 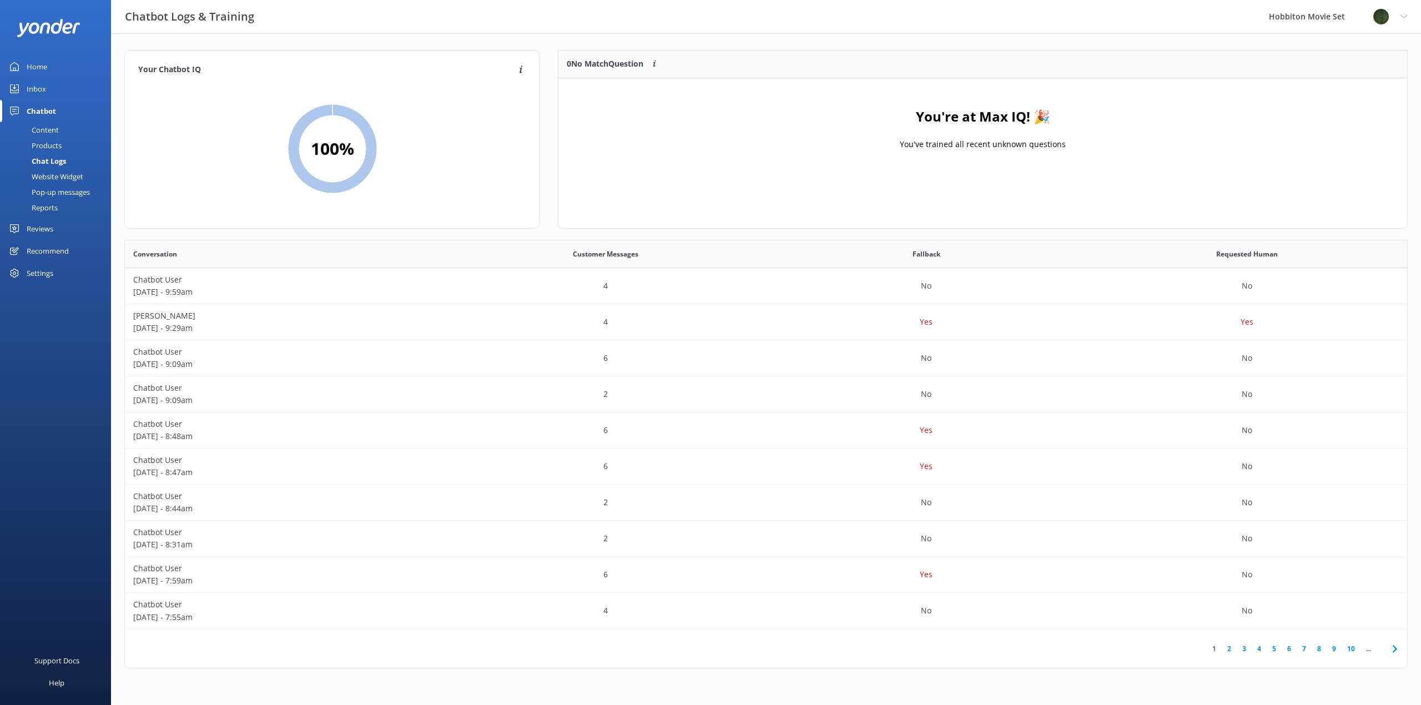 I want to click on span: Customer Messages, so click(x=606, y=254).